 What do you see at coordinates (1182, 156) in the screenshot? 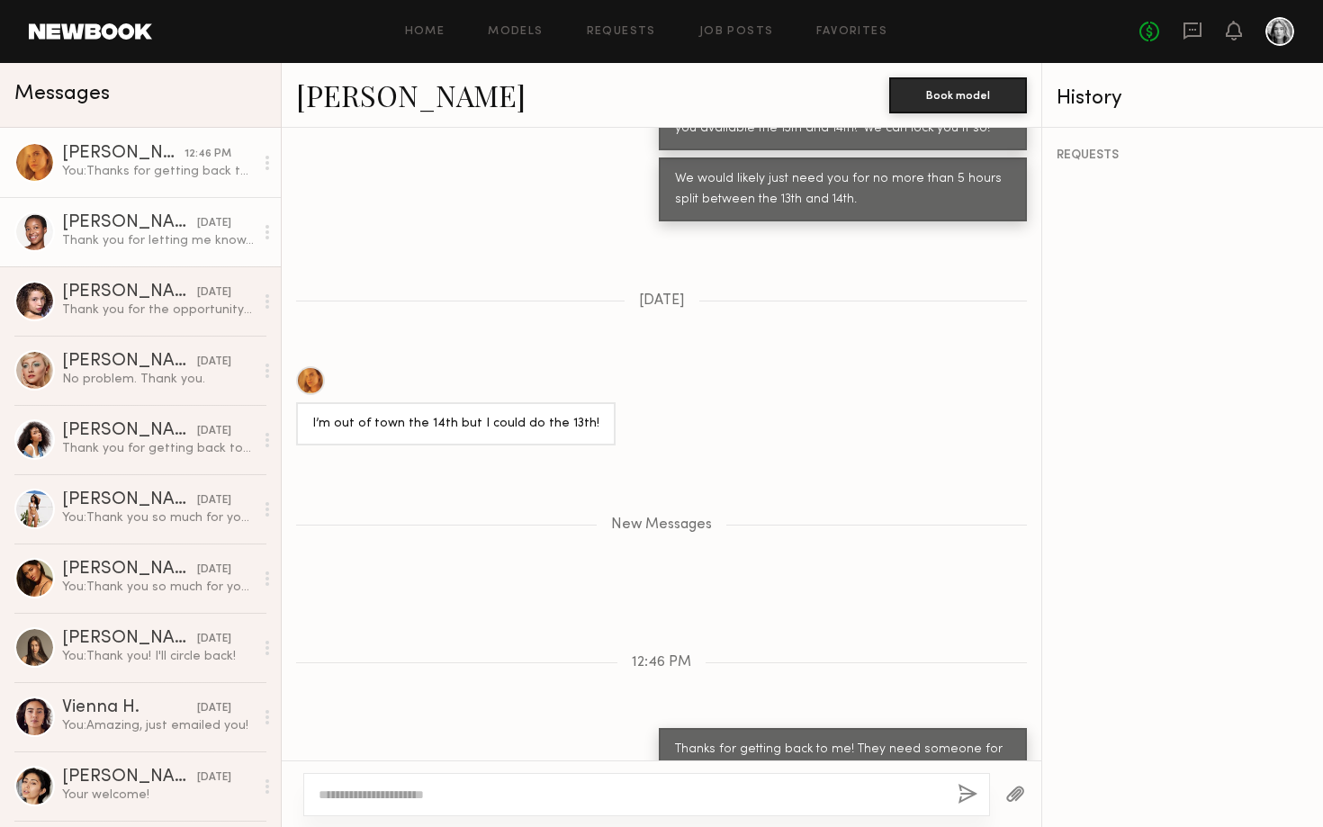
I see `div: REQUESTS` at bounding box center [1182, 156].